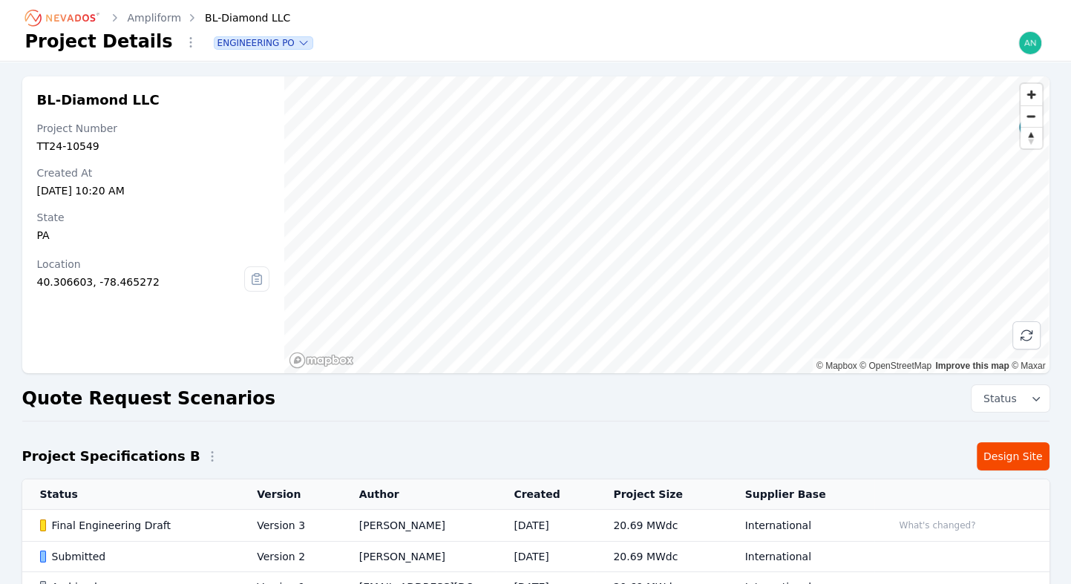  What do you see at coordinates (666, 225) in the screenshot?
I see `canvas: Map` at bounding box center [666, 225].